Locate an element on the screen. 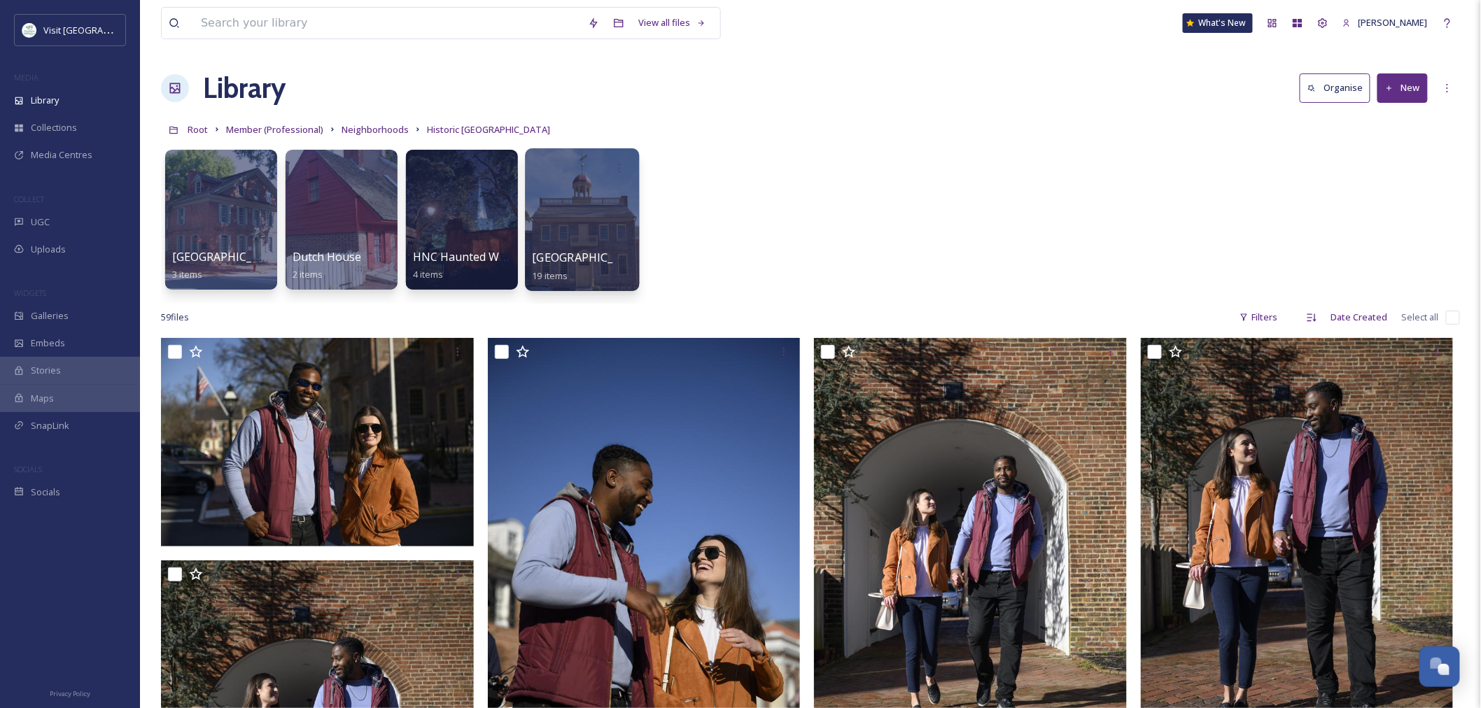 Image resolution: width=1481 pixels, height=708 pixels. button: New is located at coordinates (1402, 87).